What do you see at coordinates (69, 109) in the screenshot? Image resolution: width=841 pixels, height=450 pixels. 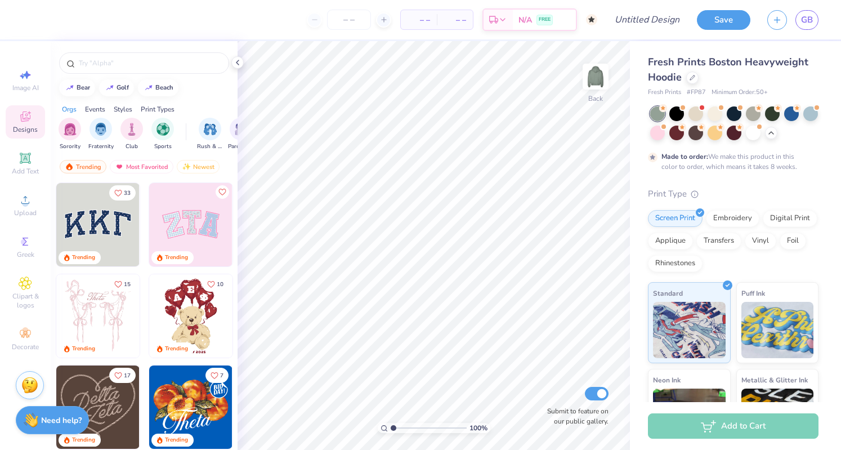 I see `div: Orgs` at bounding box center [69, 109].